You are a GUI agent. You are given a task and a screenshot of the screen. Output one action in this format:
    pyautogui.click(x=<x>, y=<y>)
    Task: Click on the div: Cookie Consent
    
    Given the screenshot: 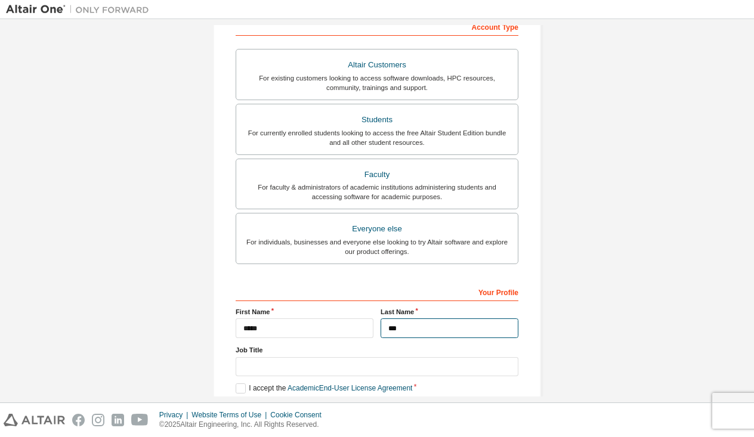 What is the action you would take?
    pyautogui.click(x=299, y=415)
    